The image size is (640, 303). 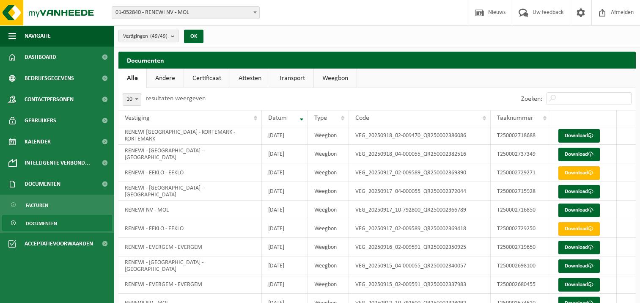 What do you see at coordinates (176, 99) in the screenshot?
I see `label: resultaten weergeven` at bounding box center [176, 99].